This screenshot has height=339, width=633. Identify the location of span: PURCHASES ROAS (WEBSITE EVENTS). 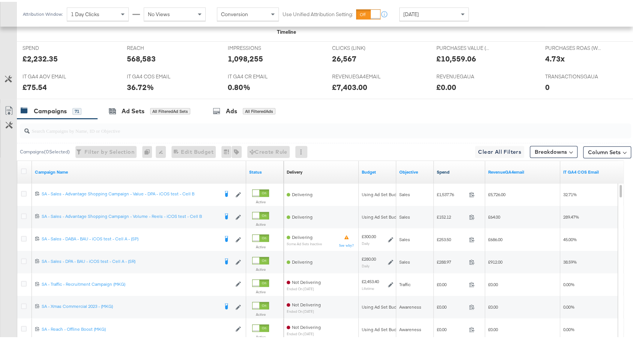
(573, 46).